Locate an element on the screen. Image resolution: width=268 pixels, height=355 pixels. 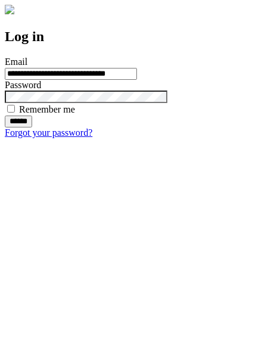
a: Forgot your password? is located at coordinates (48, 132).